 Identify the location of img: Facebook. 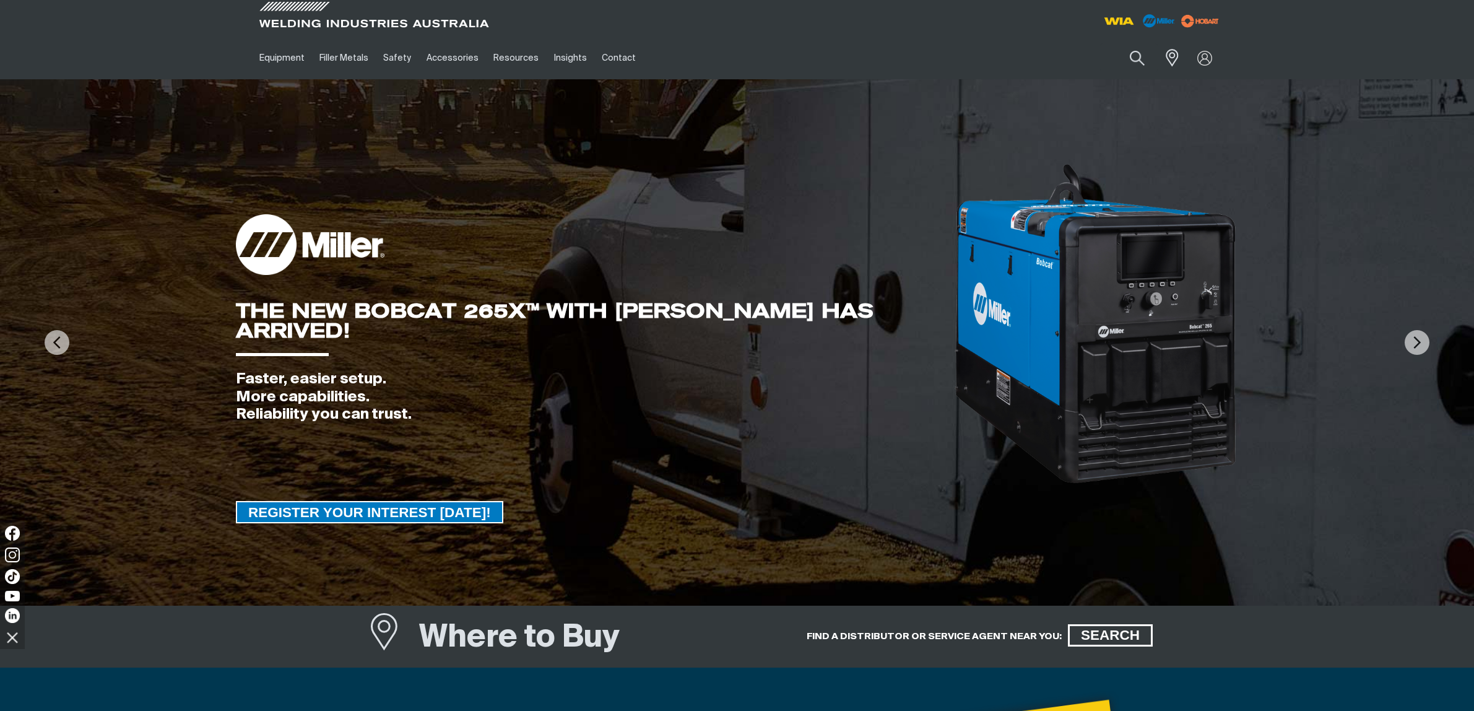
(12, 533).